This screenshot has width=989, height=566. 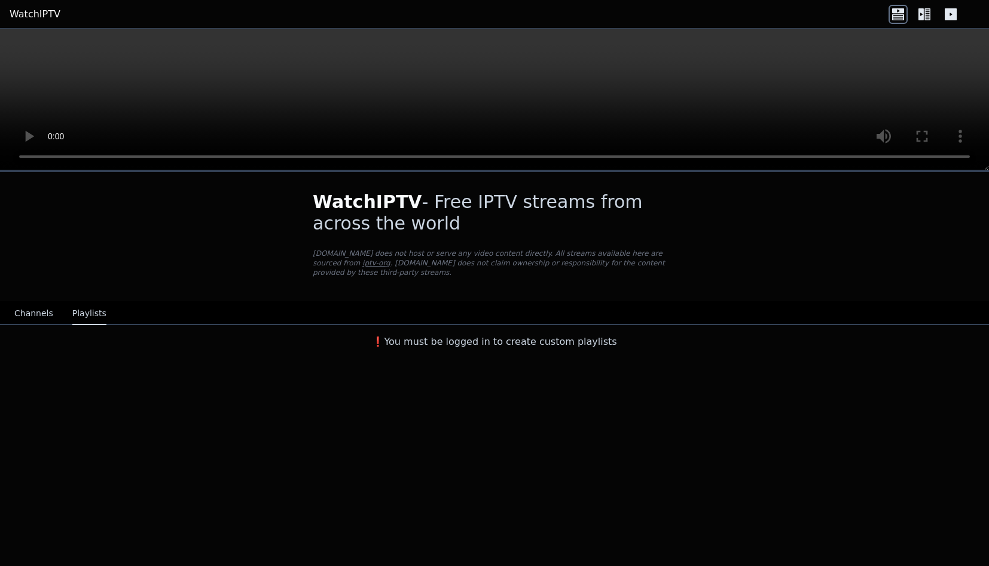 What do you see at coordinates (33, 314) in the screenshot?
I see `button: Channels` at bounding box center [33, 314].